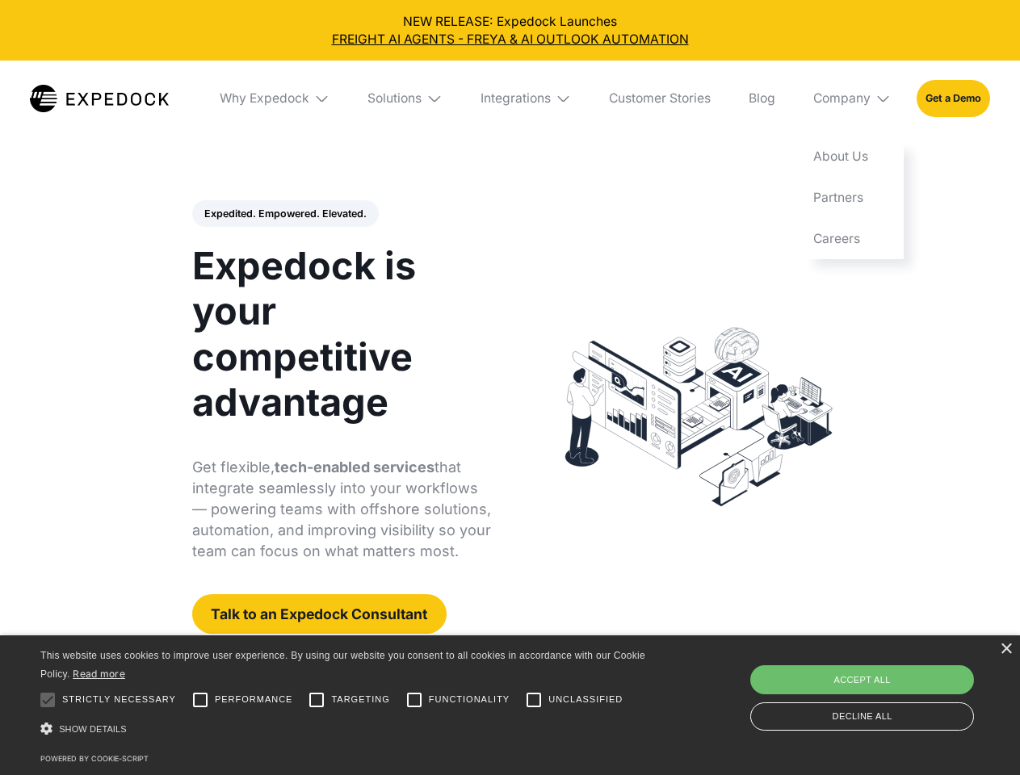  I want to click on span: Show details, so click(93, 729).